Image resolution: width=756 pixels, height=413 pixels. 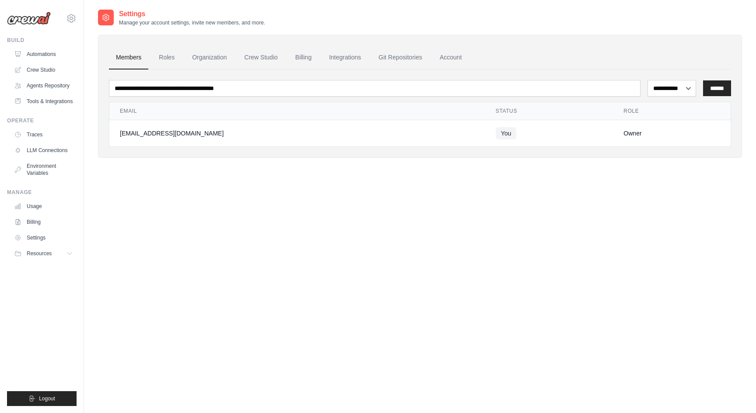 What do you see at coordinates (43, 170) in the screenshot?
I see `a: Environment Variables` at bounding box center [43, 170].